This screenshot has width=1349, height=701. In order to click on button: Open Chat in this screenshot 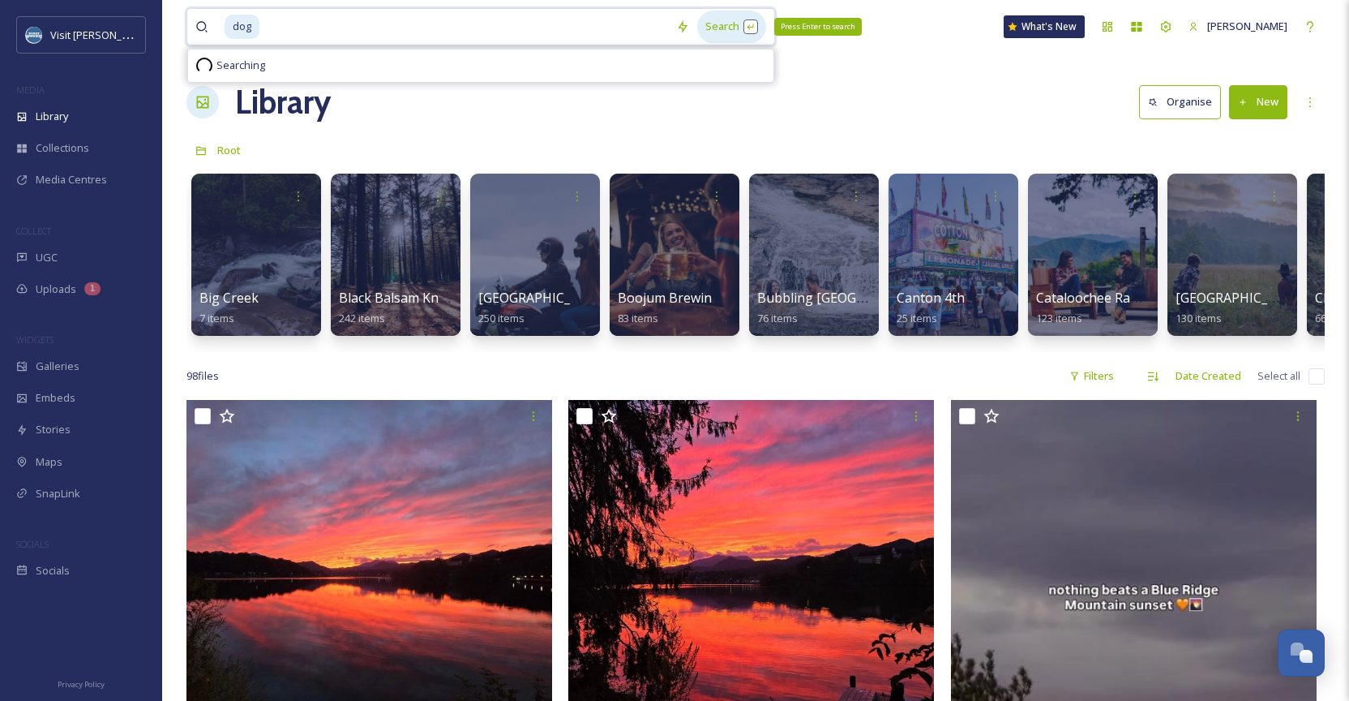, I will do `click(1301, 653)`.